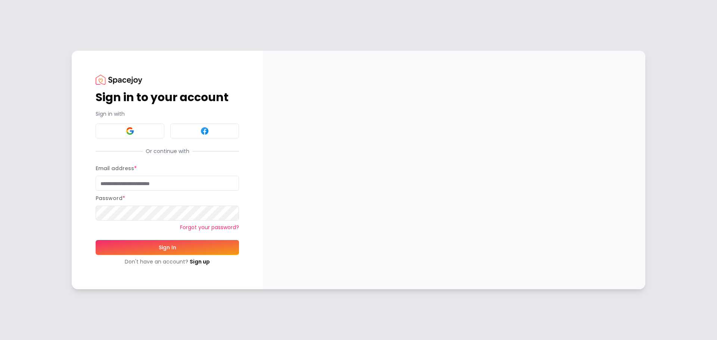 The image size is (717, 340). What do you see at coordinates (454, 170) in the screenshot?
I see `img: banner` at bounding box center [454, 170].